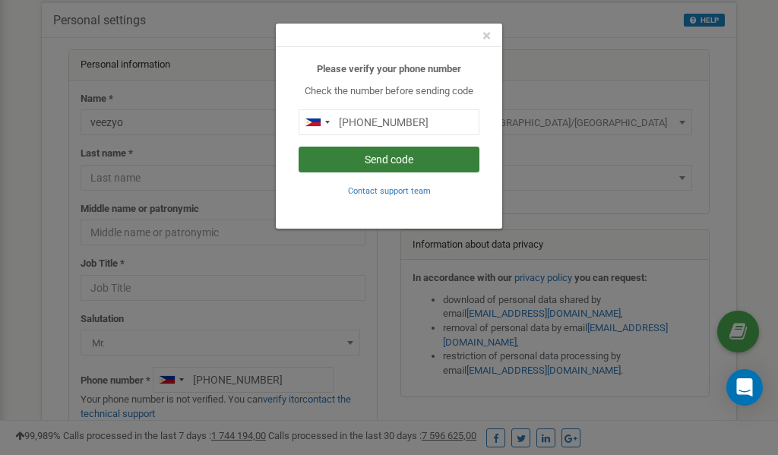 Image resolution: width=778 pixels, height=455 pixels. What do you see at coordinates (389, 122) in the screenshot?
I see `input: 0905 123 4567` at bounding box center [389, 122].